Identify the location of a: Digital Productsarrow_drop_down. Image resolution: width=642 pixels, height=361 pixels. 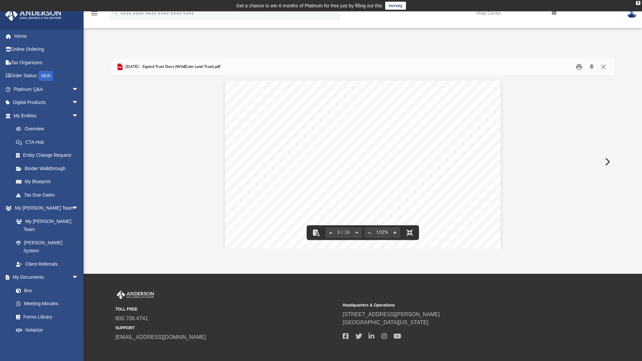
(46, 103).